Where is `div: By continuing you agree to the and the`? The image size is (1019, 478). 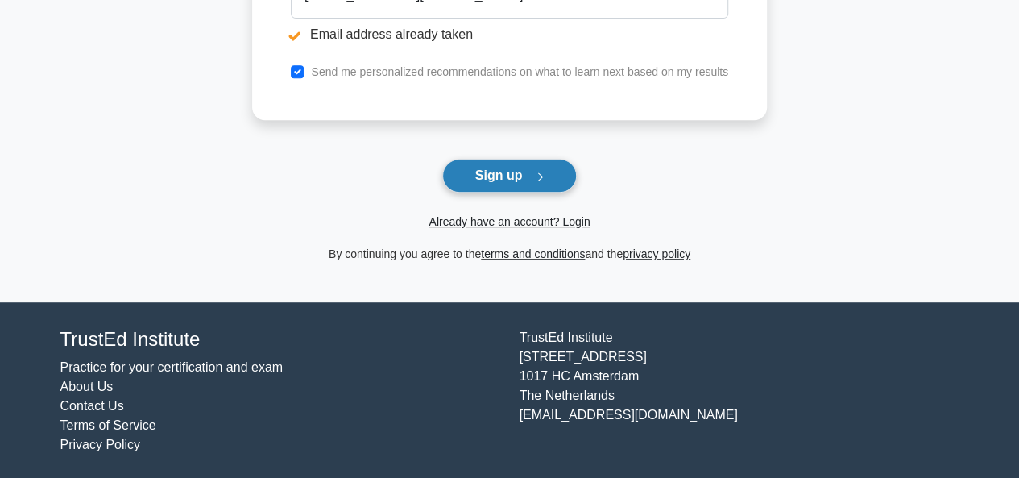 div: By continuing you agree to the and the is located at coordinates (509, 254).